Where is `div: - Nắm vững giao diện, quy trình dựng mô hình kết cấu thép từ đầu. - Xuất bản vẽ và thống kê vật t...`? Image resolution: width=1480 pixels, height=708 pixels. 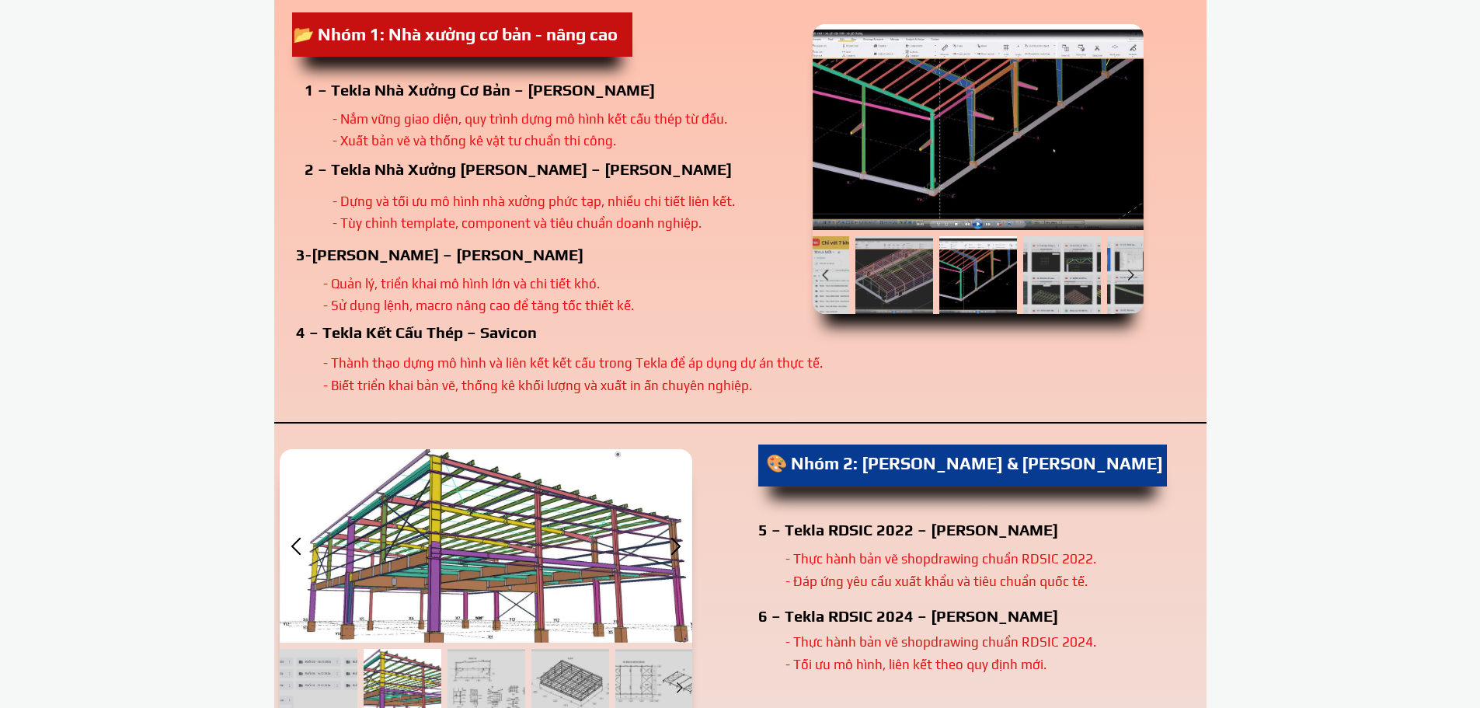 div: - Nắm vững giao diện, quy trình dựng mô hình kết cấu thép từ đầu. - Xuất bản vẽ và thống kê vật t... is located at coordinates (536, 131).